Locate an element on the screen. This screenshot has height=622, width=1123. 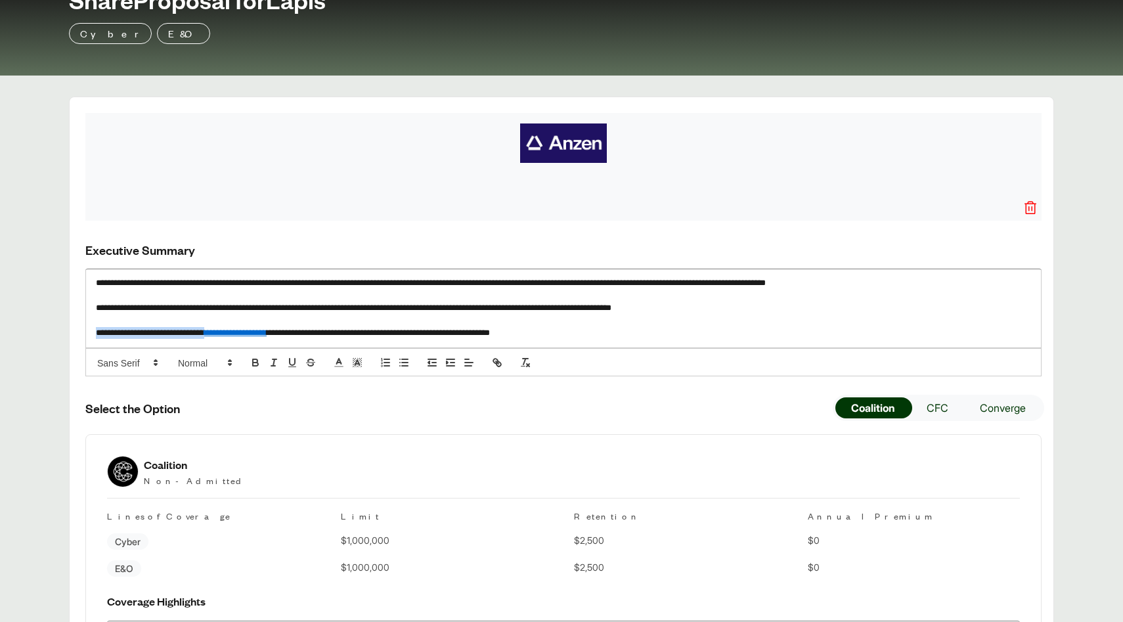
button: CFC is located at coordinates (937, 408).